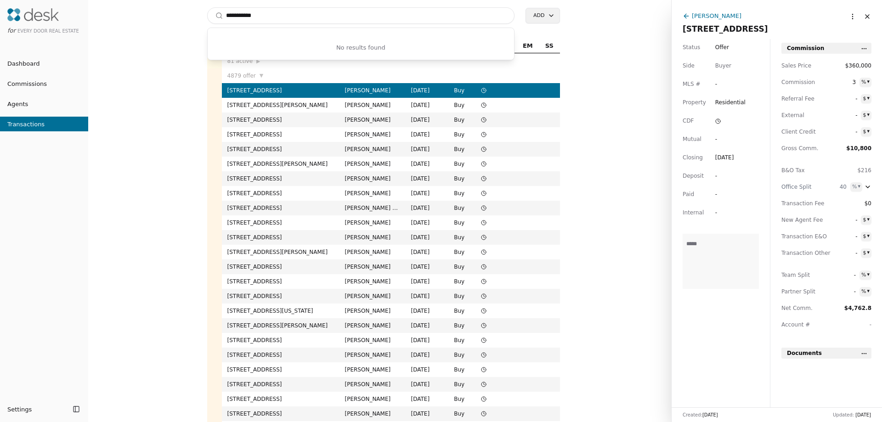 This screenshot has width=882, height=422. Describe the element at coordinates (802, 148) in the screenshot. I see `span: Gross Comm.` at that location.